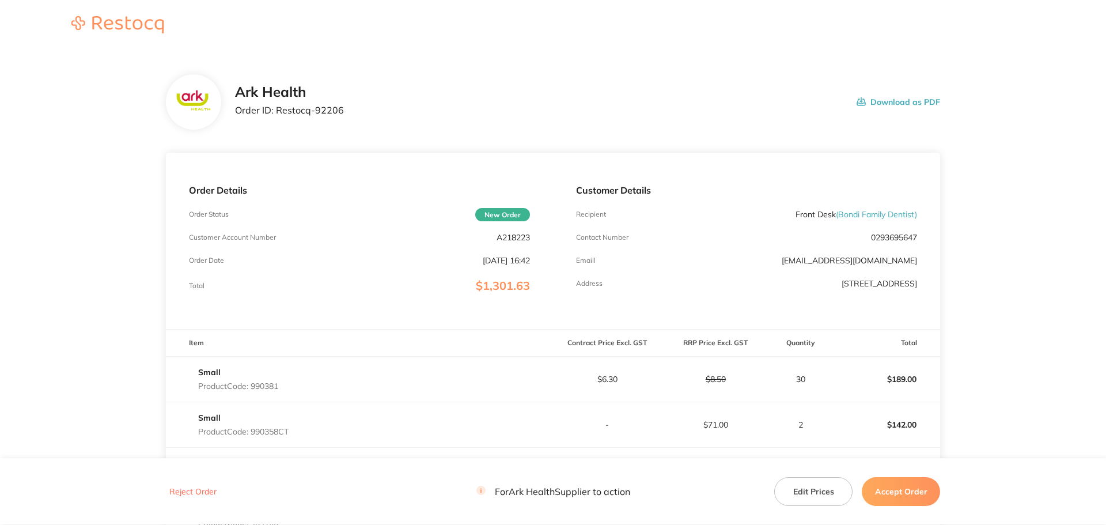  I want to click on p: Front Desk, so click(856, 214).